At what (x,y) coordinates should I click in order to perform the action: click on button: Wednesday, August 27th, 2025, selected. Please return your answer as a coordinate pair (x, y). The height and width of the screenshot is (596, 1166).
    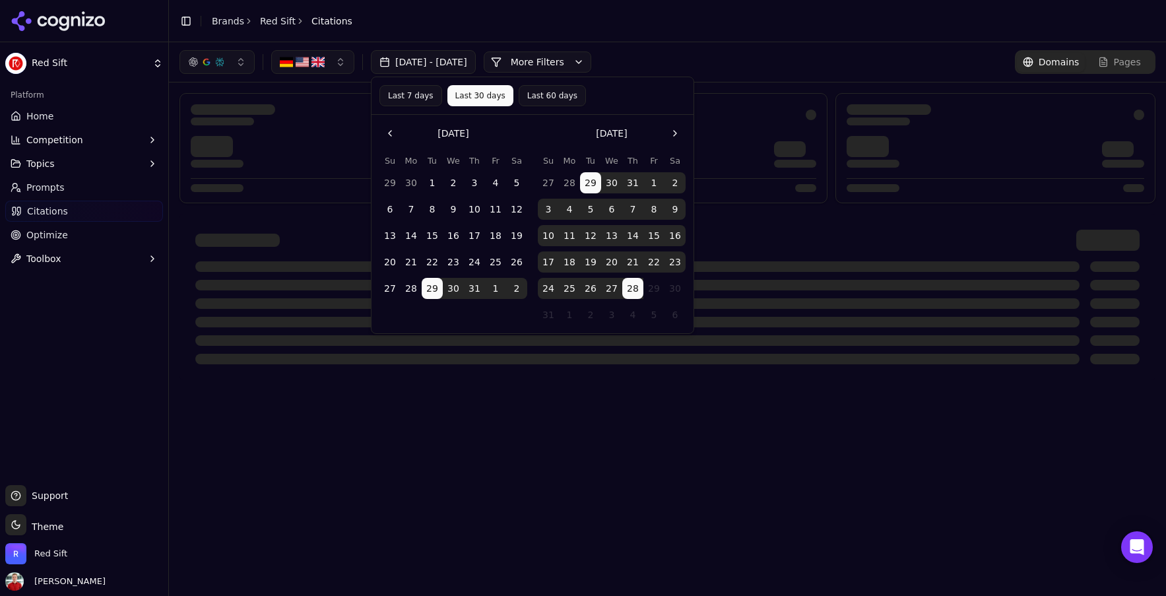
    Looking at the image, I should click on (612, 288).